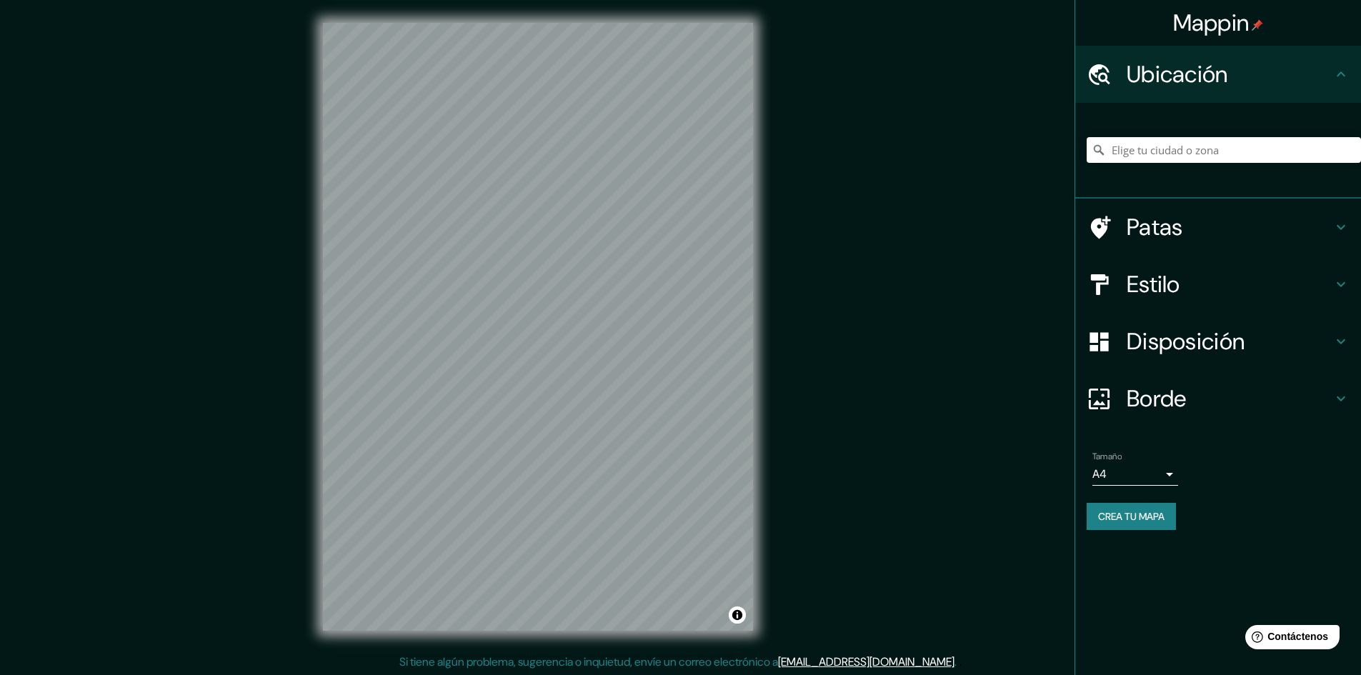 The height and width of the screenshot is (675, 1361). Describe the element at coordinates (1157, 399) in the screenshot. I see `font: Borde` at that location.